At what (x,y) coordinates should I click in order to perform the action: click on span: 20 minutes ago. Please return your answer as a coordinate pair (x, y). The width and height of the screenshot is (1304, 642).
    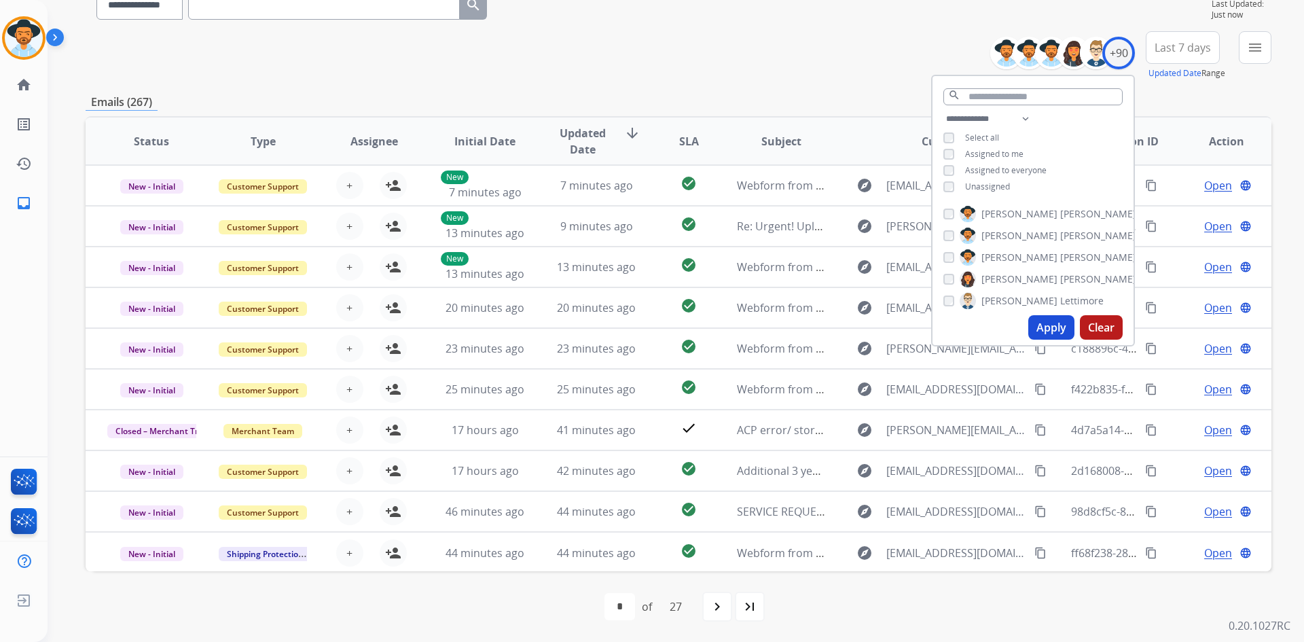
    Looking at the image, I should click on (597, 308).